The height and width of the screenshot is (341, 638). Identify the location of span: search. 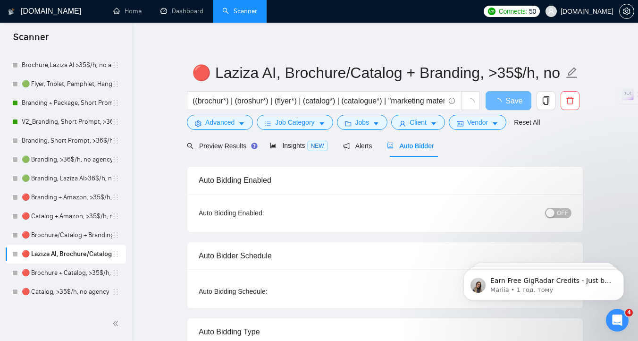
(190, 146).